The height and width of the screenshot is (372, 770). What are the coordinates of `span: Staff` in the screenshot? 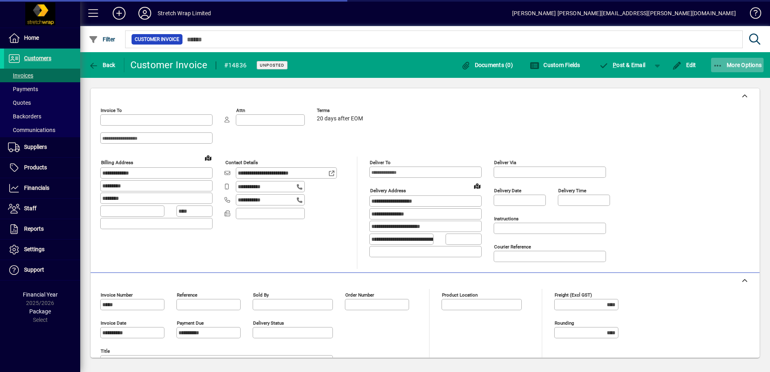 It's located at (30, 208).